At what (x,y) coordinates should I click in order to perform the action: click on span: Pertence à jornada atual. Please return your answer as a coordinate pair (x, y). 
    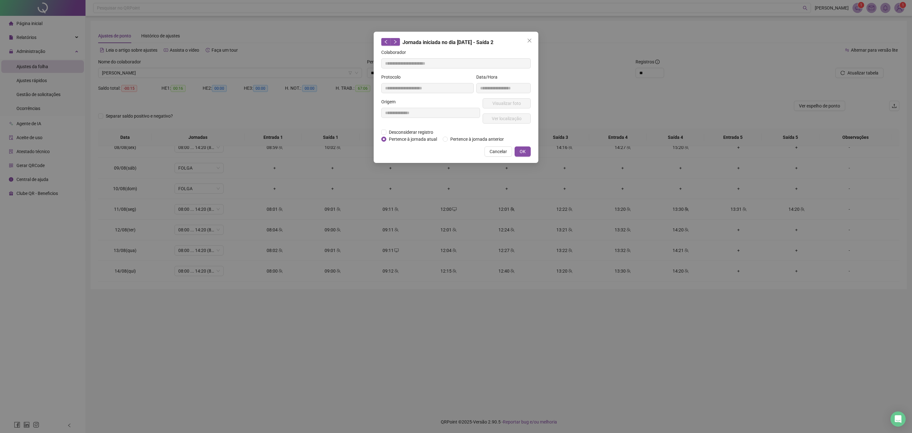
    Looking at the image, I should click on (413, 139).